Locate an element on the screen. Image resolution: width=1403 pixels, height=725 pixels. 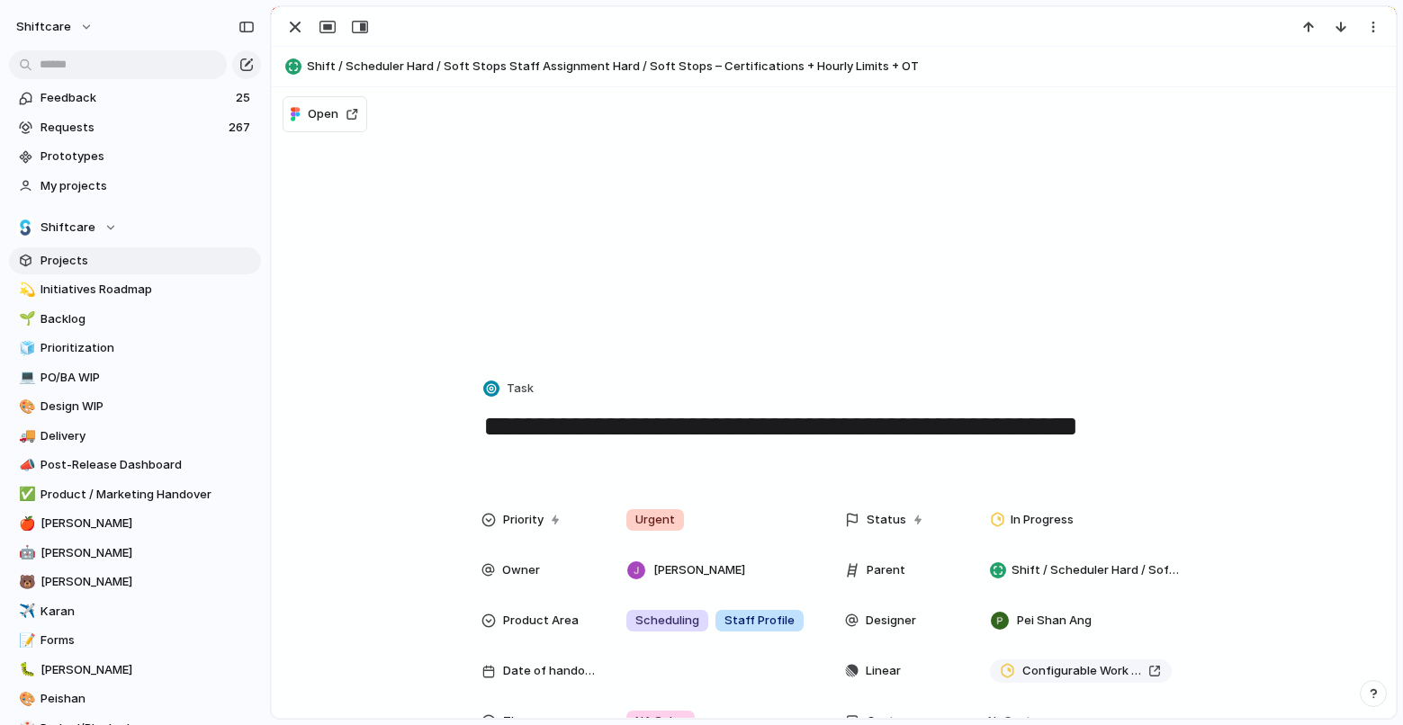
span: Task is located at coordinates (520, 389).